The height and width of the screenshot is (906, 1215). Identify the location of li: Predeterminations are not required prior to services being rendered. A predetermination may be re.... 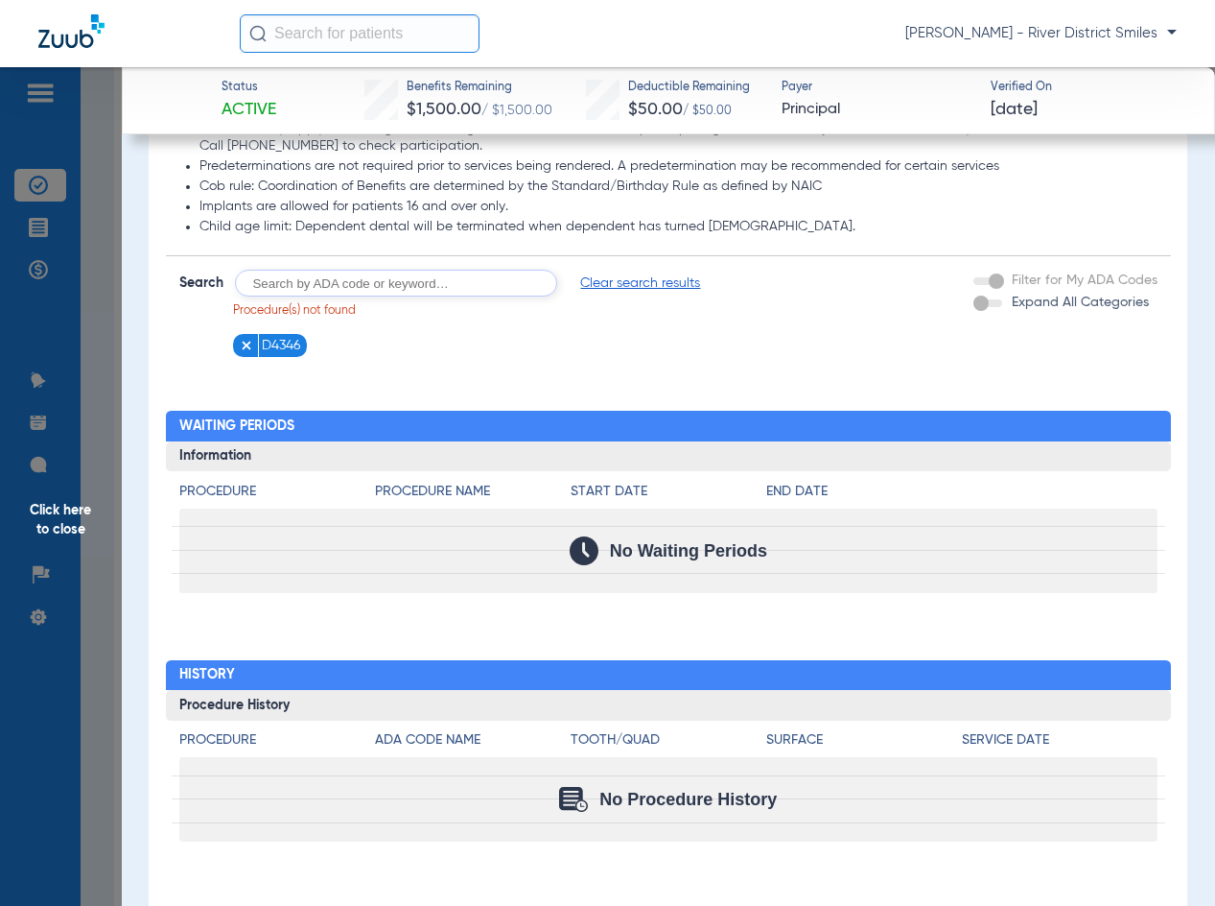
(678, 167).